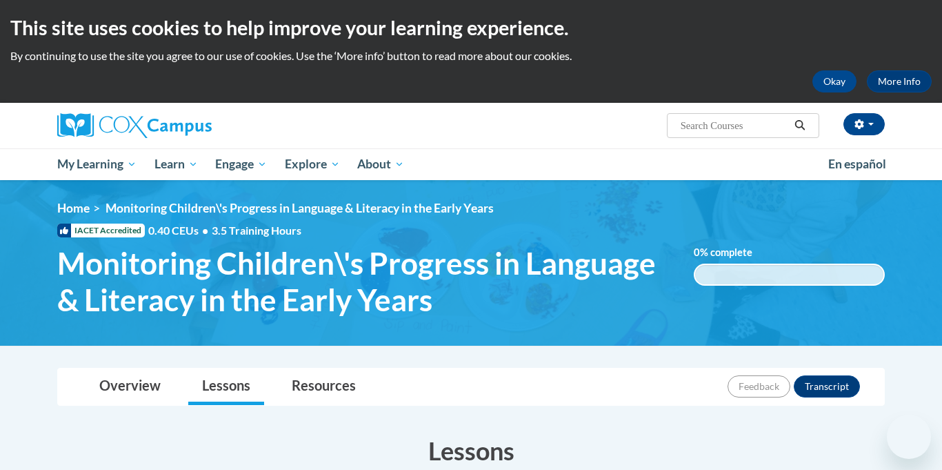 Image resolution: width=942 pixels, height=470 pixels. Describe the element at coordinates (180, 230) in the screenshot. I see `span: 0.40 CEUs` at that location.